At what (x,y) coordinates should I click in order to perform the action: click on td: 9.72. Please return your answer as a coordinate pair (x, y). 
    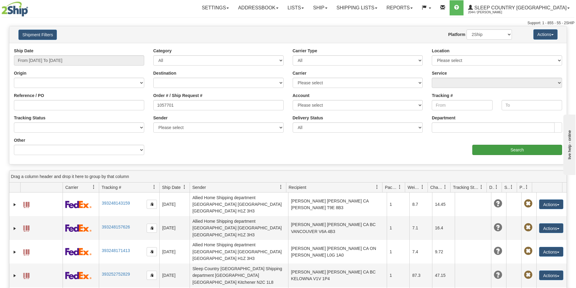
    Looking at the image, I should click on (443, 252).